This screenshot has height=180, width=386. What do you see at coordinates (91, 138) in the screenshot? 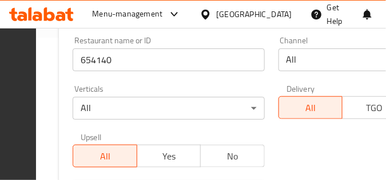
I see `label: Upsell` at bounding box center [91, 138].